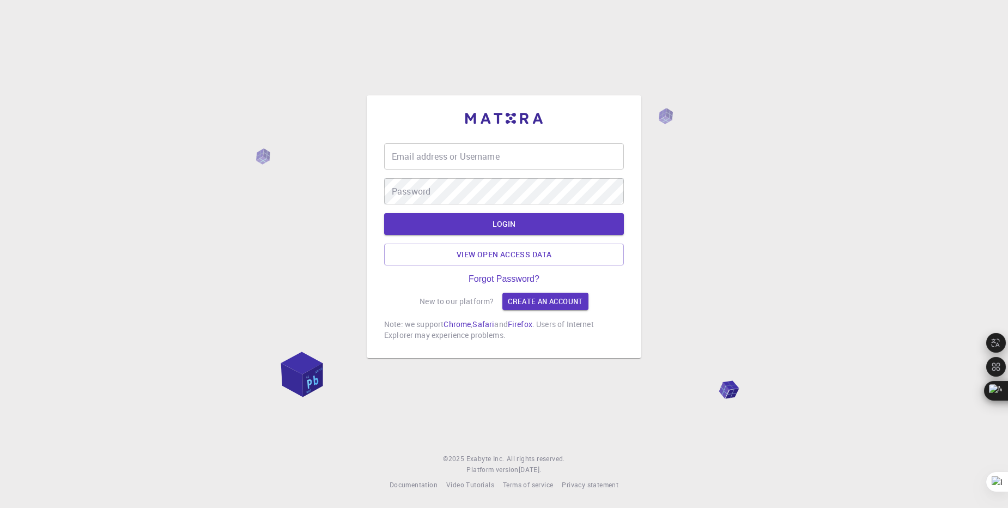 This screenshot has height=508, width=1008. Describe the element at coordinates (504, 330) in the screenshot. I see `p: Note: we support , and . Users of Internet Explorer may experience problems.` at that location.